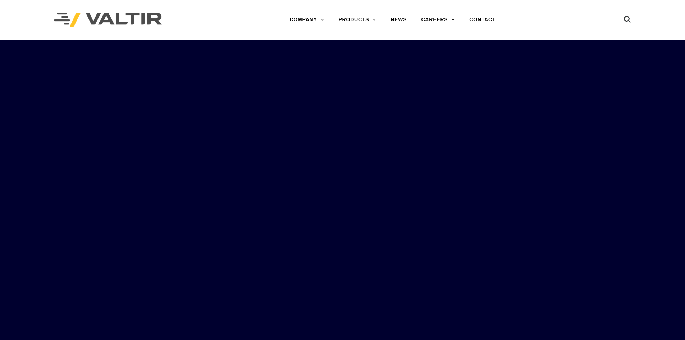 This screenshot has width=685, height=340. Describe the element at coordinates (482, 20) in the screenshot. I see `a: CONTACT` at that location.